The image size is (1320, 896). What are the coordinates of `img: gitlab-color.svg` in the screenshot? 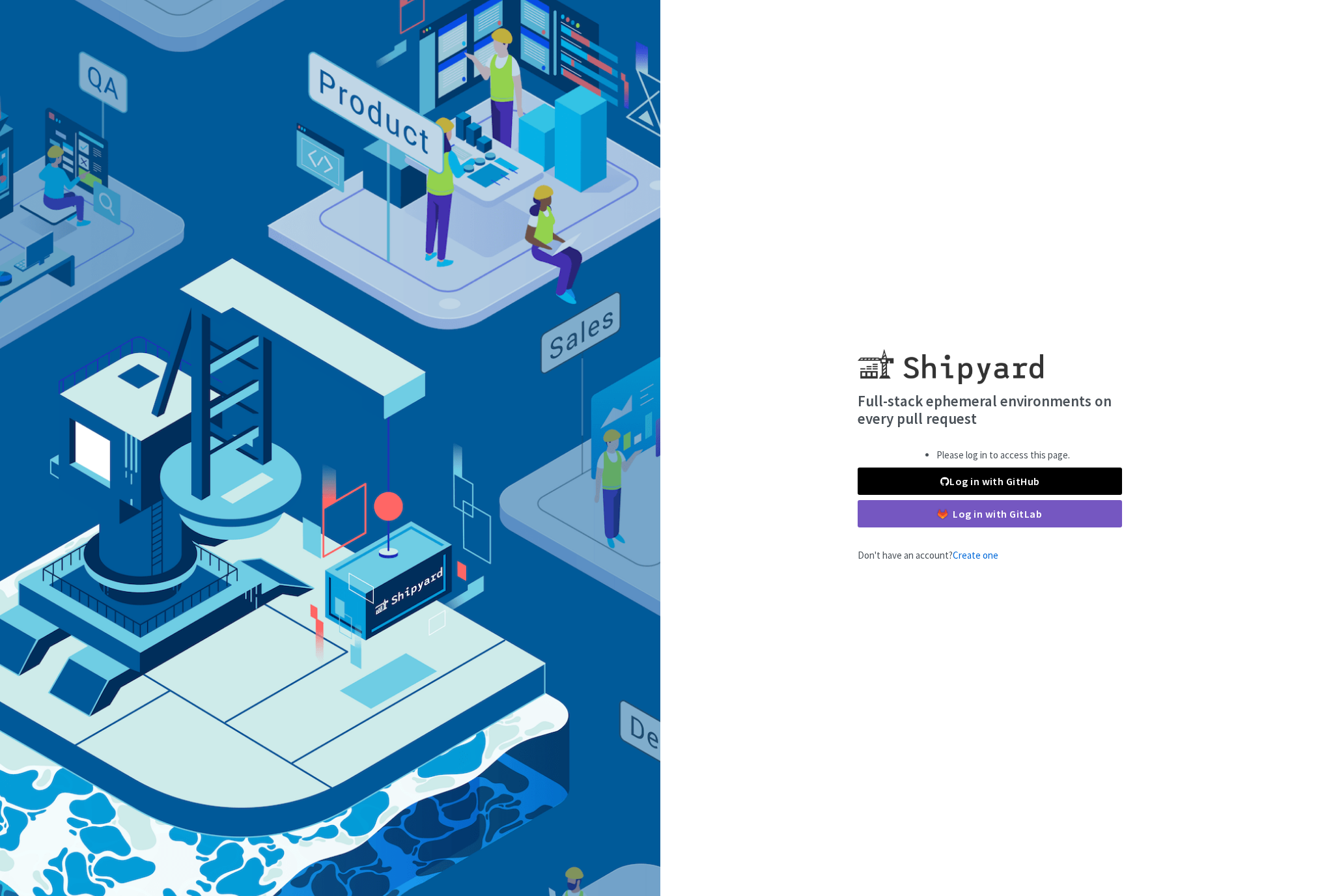 It's located at (942, 514).